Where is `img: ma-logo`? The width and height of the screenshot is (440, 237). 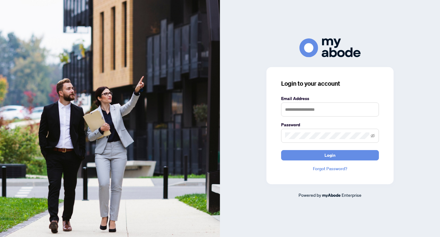 img: ma-logo is located at coordinates (330, 48).